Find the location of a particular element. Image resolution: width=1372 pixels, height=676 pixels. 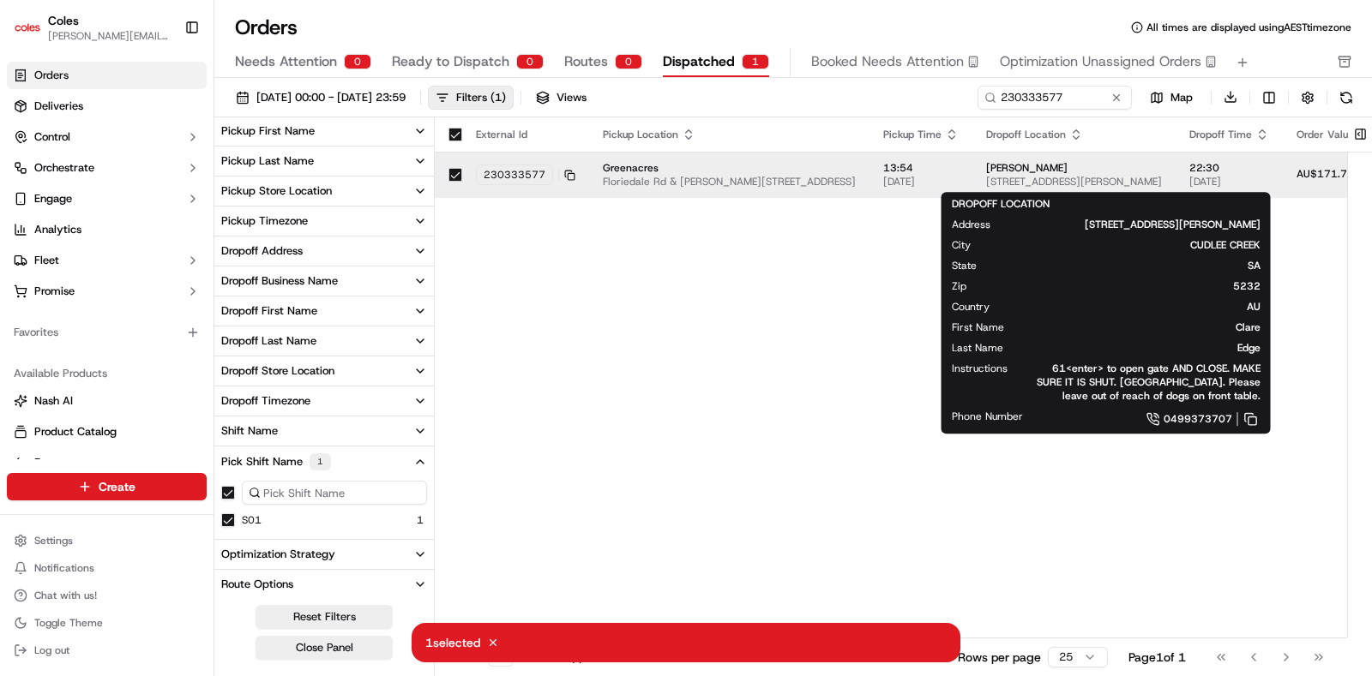

span: 0499373707 is located at coordinates (1198, 419).